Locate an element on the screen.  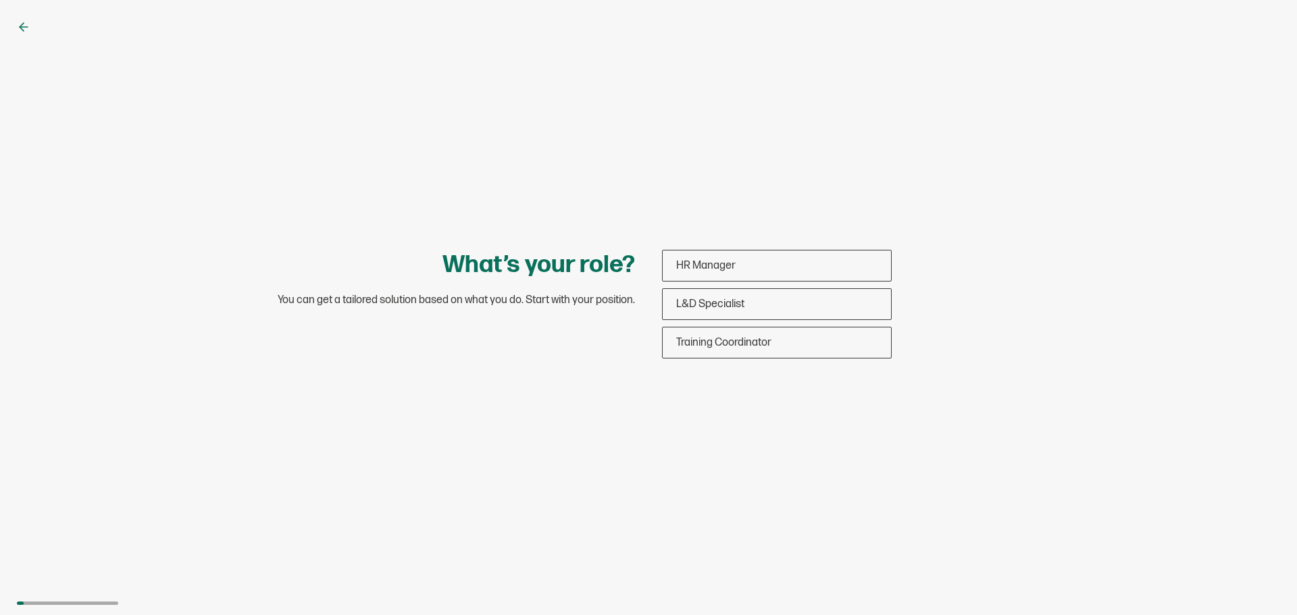
h1: What’s your role? is located at coordinates (538, 265).